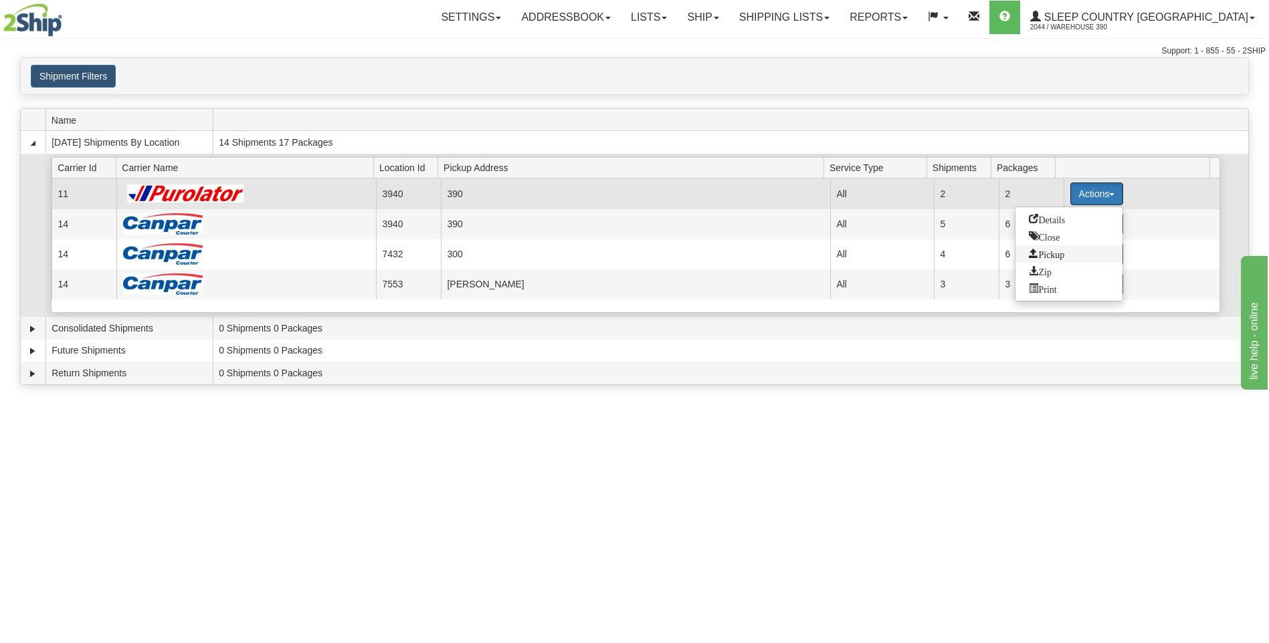  What do you see at coordinates (1044, 236) in the screenshot?
I see `span: Close` at bounding box center [1044, 236].